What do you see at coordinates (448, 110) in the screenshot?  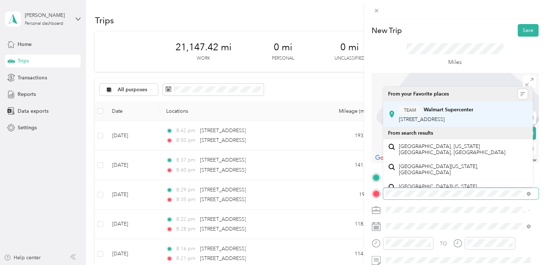 I see `strong: Walmart Supercenter` at bounding box center [448, 110].